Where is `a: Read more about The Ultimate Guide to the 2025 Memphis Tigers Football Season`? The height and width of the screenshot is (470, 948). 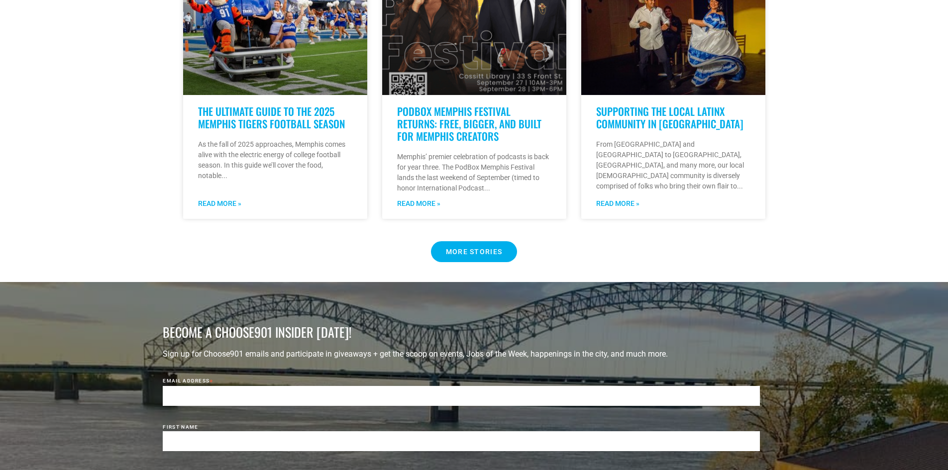 a: Read more about The Ultimate Guide to the 2025 Memphis Tigers Football Season is located at coordinates (219, 204).